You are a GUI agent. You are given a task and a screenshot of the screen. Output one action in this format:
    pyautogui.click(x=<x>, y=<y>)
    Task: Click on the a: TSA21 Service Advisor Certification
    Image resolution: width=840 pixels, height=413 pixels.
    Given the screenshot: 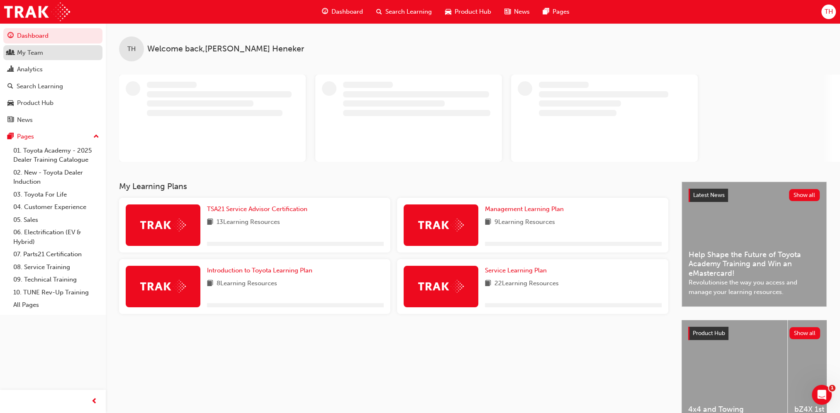 What is the action you would take?
    pyautogui.click(x=259, y=209)
    